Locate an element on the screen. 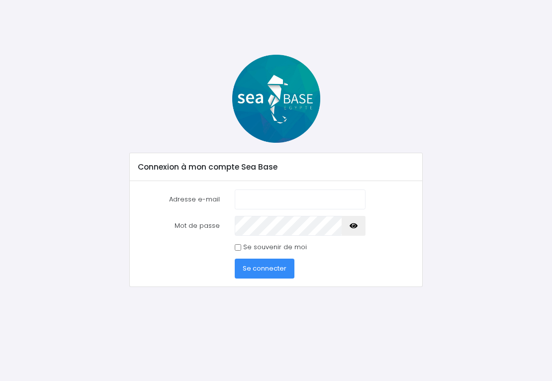 The width and height of the screenshot is (552, 381). div: Connexion à mon compte Sea Base is located at coordinates (276, 167).